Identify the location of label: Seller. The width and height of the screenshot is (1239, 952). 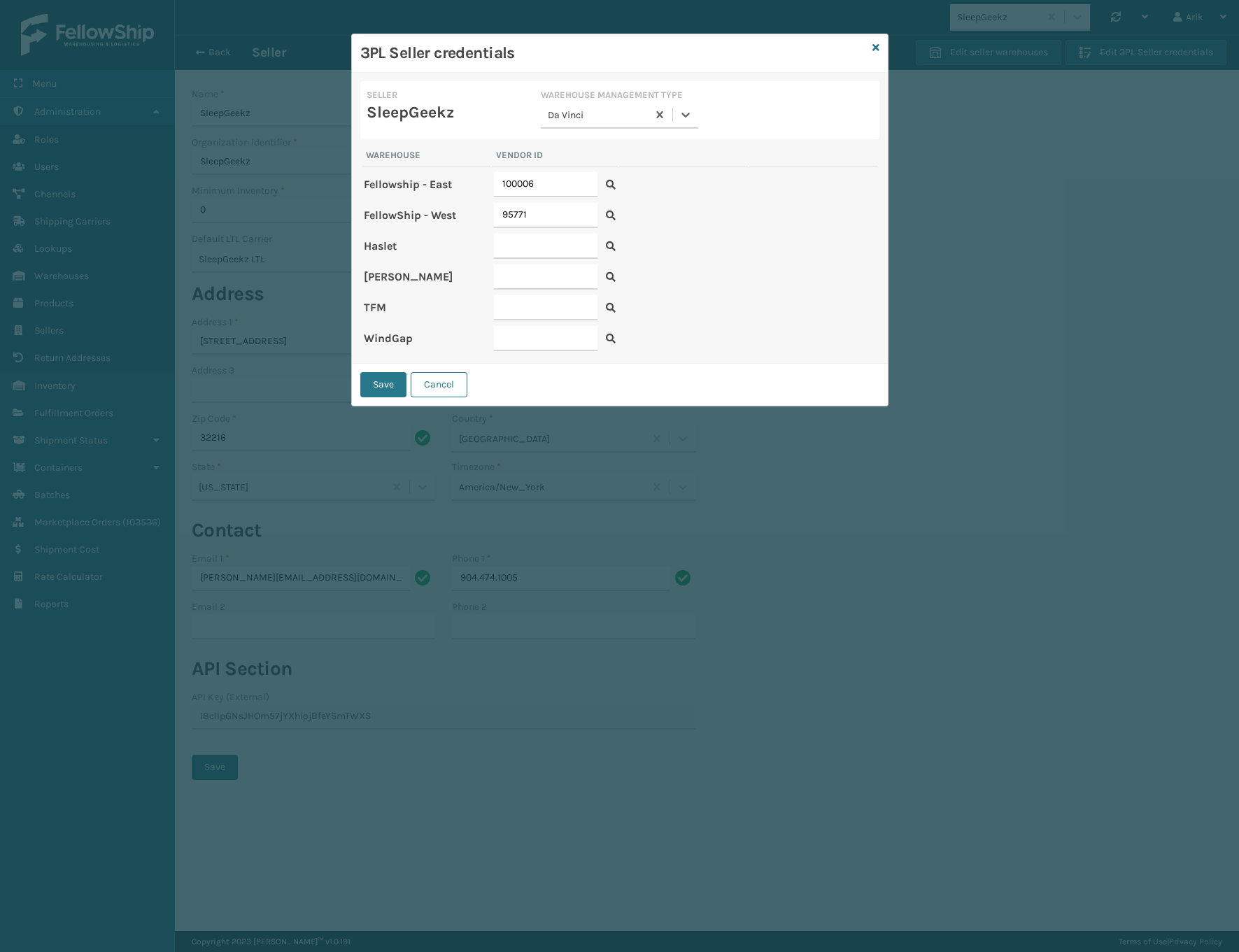
(382, 94).